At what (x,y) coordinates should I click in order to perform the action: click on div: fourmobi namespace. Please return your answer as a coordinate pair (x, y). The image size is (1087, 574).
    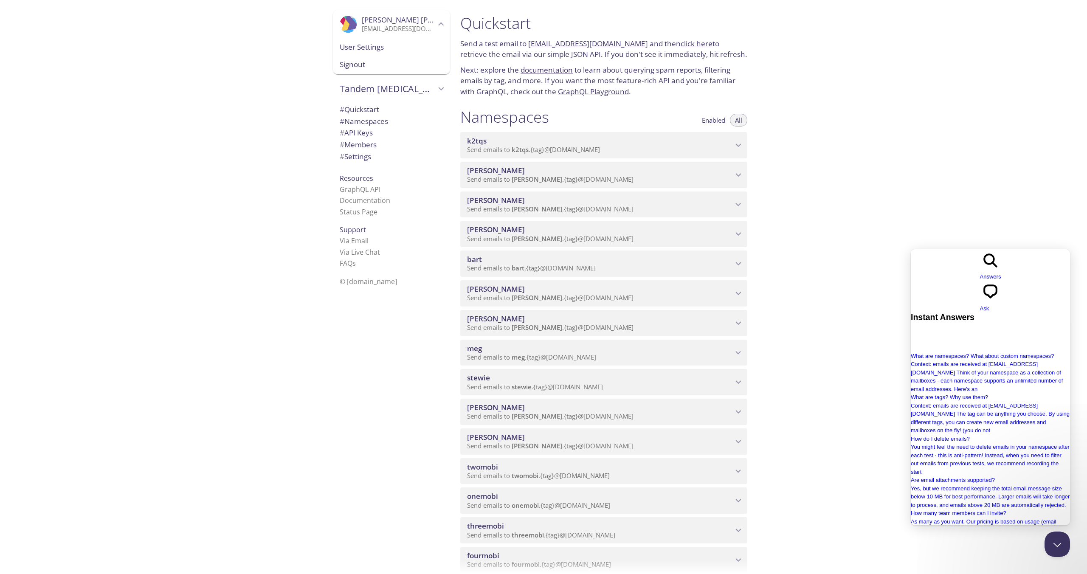
    Looking at the image, I should click on (604, 560).